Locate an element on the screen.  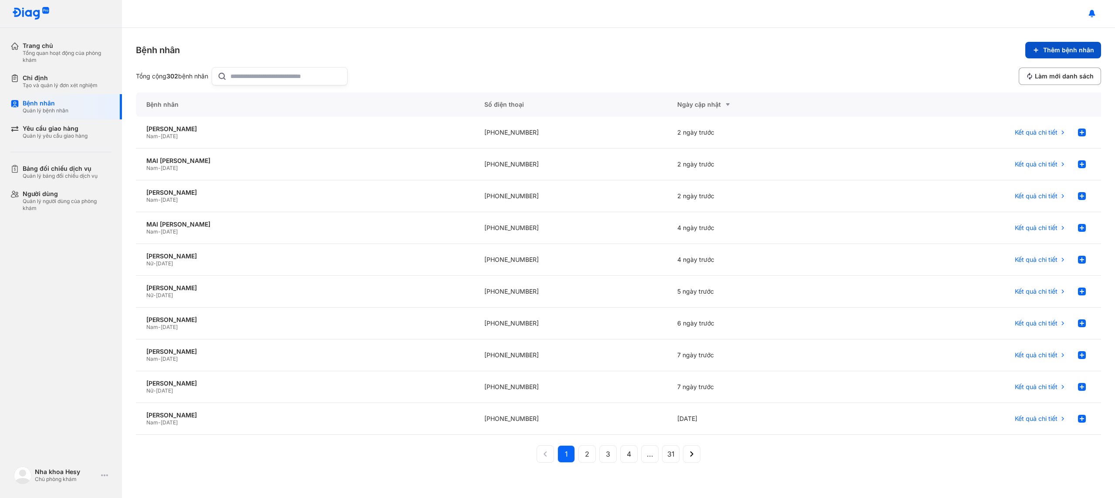
div: Tạo và quản lý đơn xét nghiệm is located at coordinates (60, 85).